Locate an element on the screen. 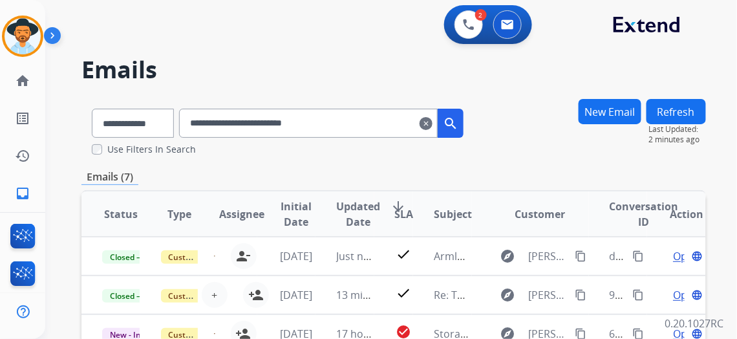  span: Re: The wedge is located at coordinates (469, 295).